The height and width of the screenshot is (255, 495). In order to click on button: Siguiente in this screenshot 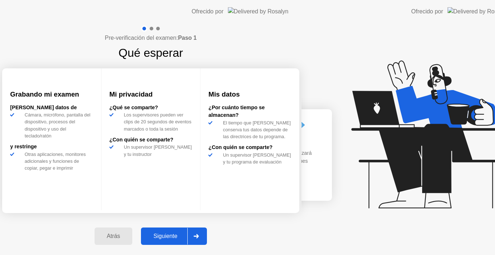, I will do `click(174, 236)`.